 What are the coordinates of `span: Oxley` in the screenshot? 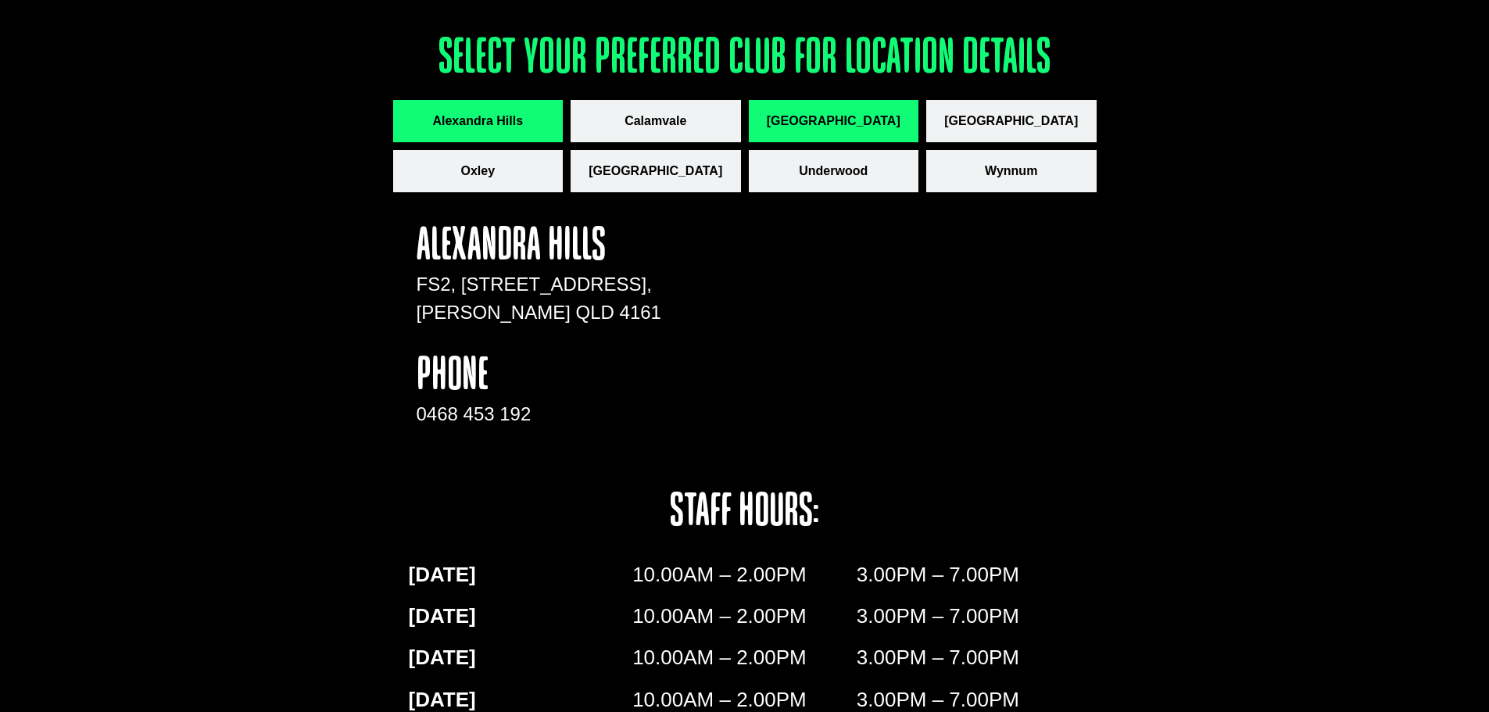 It's located at (478, 171).